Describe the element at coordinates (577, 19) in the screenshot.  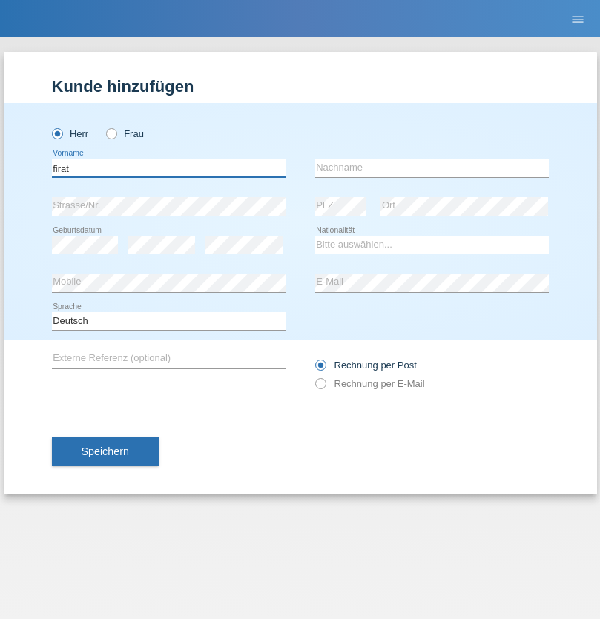
I see `i: menu` at that location.